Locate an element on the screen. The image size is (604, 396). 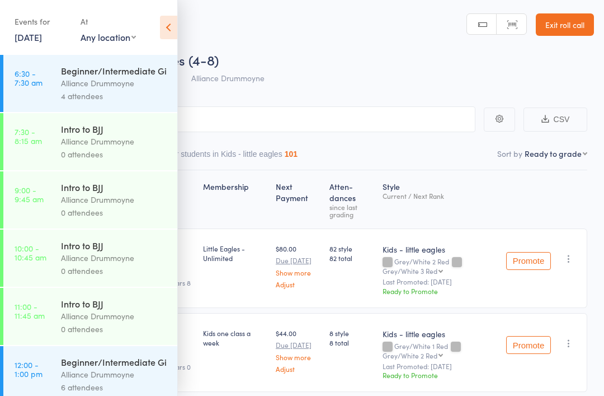
div: Next Payment is located at coordinates (298, 199).